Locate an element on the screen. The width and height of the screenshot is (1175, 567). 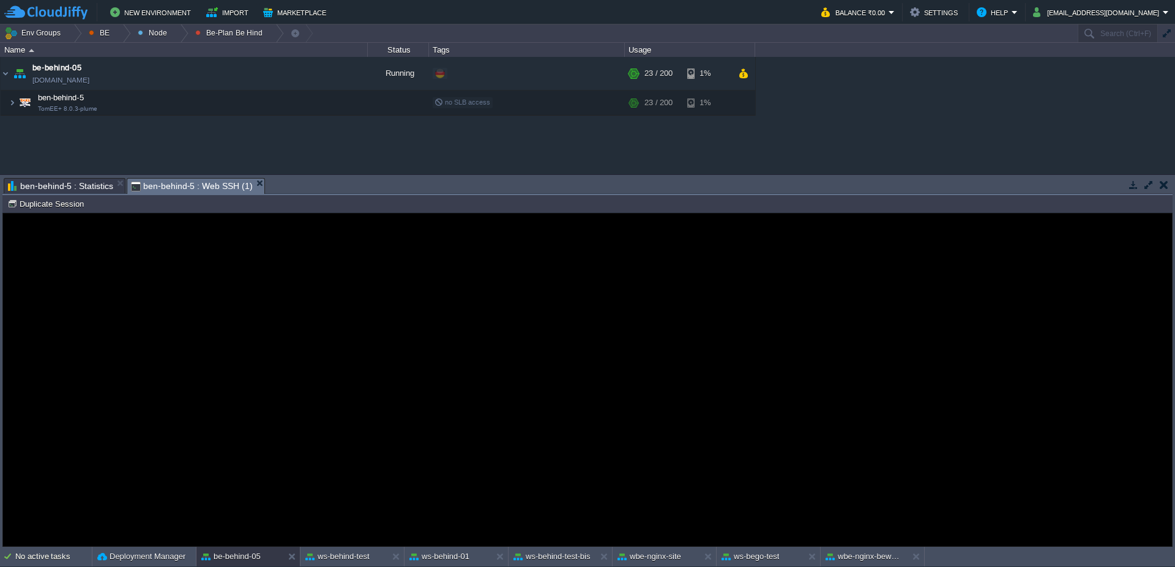
button: Be-Plan Be Hind is located at coordinates (231, 33).